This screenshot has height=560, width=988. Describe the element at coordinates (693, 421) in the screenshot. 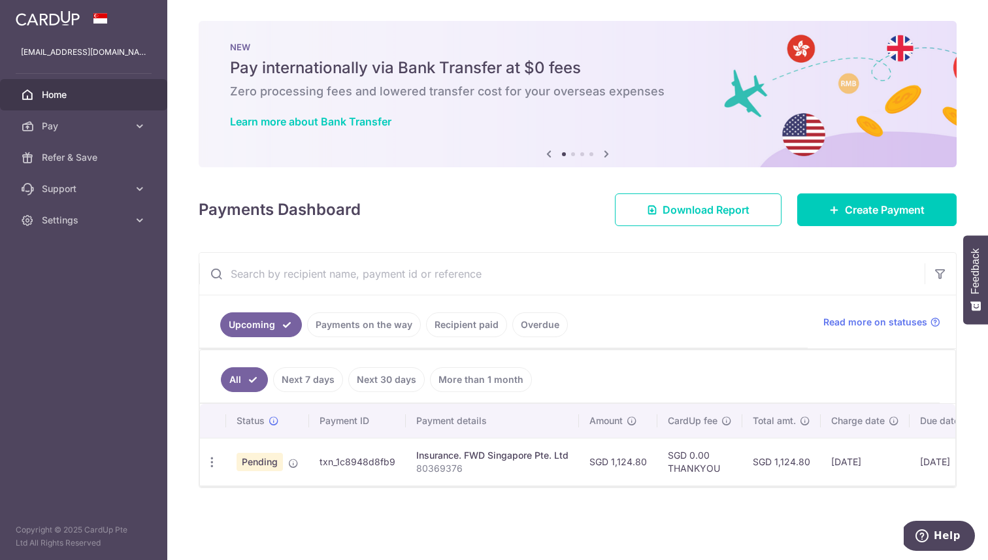

I see `span: CardUp fee` at that location.